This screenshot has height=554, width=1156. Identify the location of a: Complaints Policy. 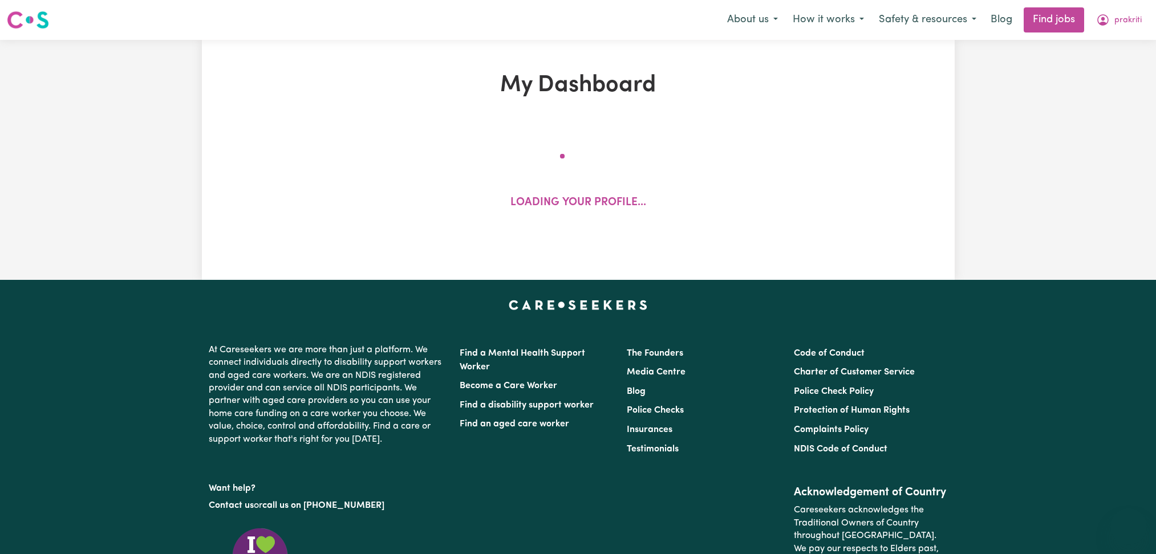
(831, 430).